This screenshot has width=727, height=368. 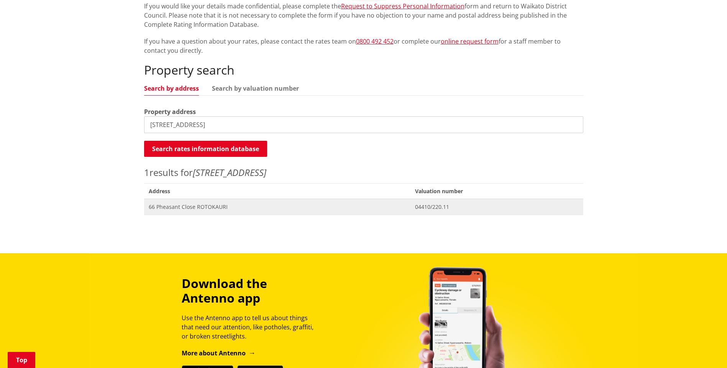 What do you see at coordinates (251, 291) in the screenshot?
I see `h3: Download the Antenno app` at bounding box center [251, 291].